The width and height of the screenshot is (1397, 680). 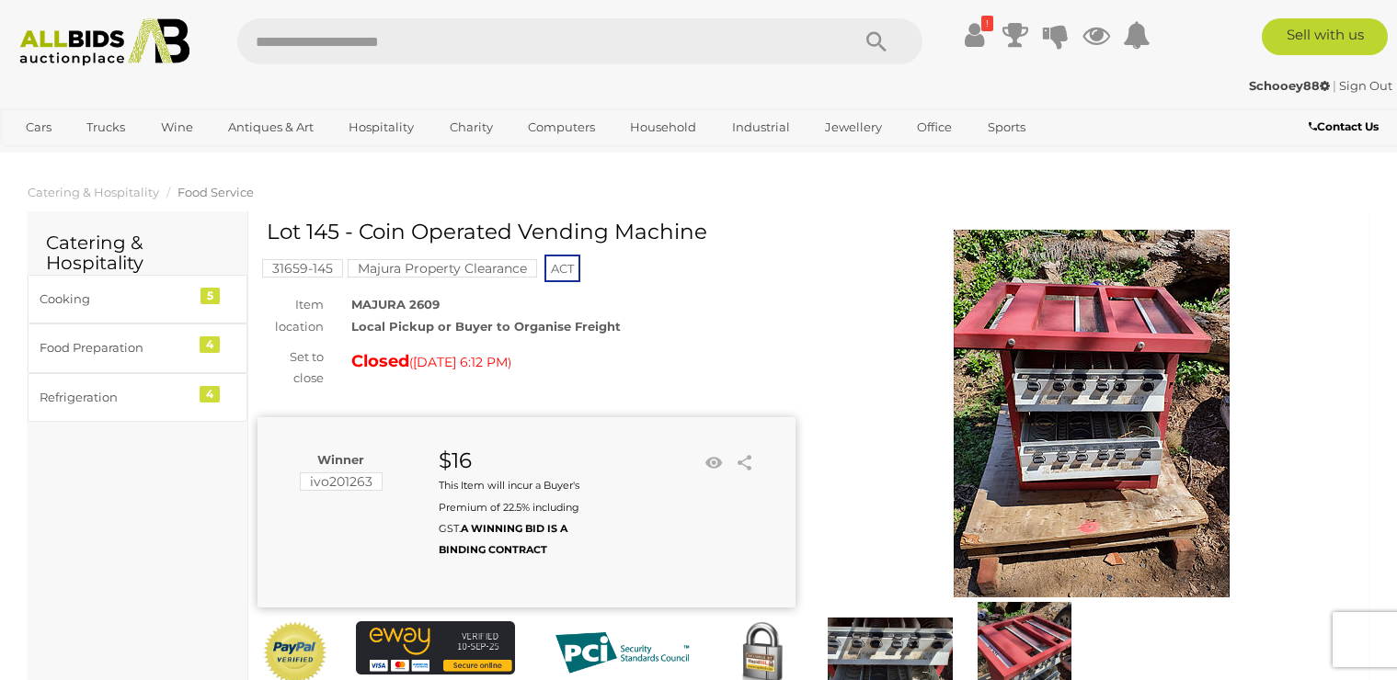 I want to click on span: Catering & Hospitality, so click(x=93, y=192).